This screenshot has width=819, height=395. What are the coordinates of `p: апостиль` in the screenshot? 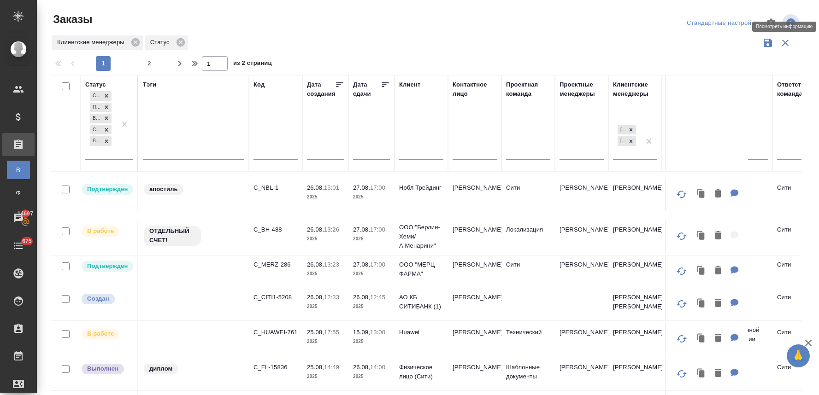 It's located at (164, 189).